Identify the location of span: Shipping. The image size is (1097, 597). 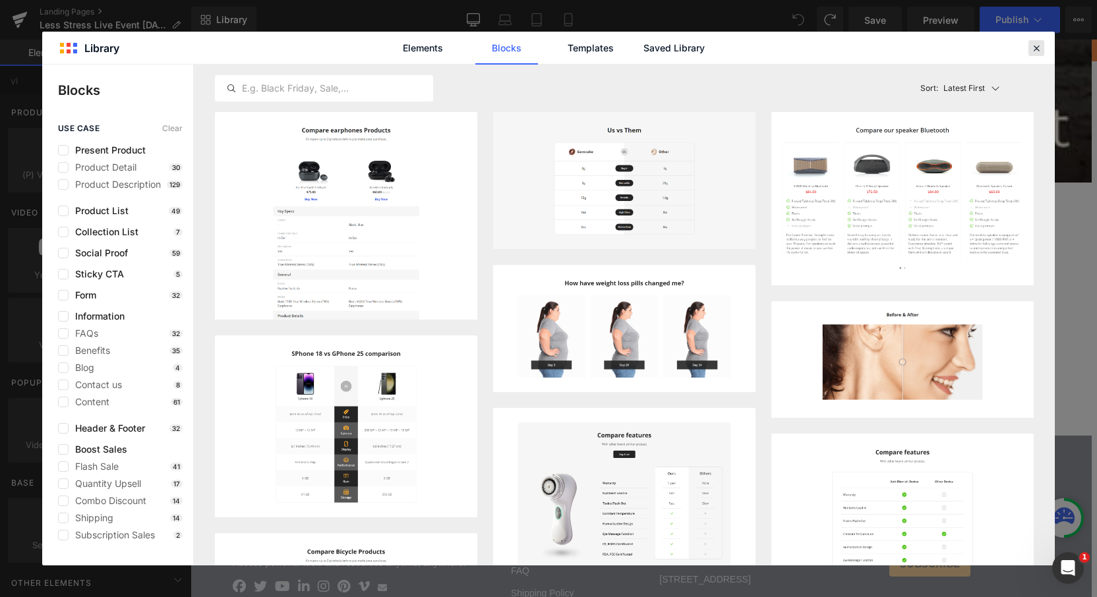
(91, 518).